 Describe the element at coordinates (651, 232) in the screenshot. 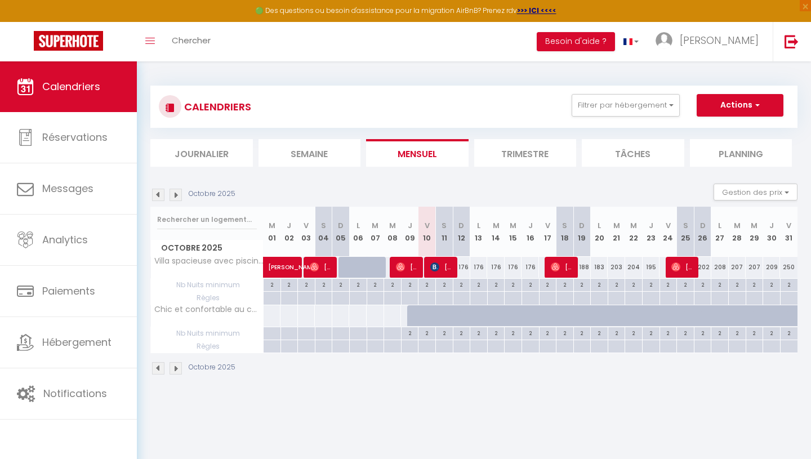

I see `th: 23` at that location.